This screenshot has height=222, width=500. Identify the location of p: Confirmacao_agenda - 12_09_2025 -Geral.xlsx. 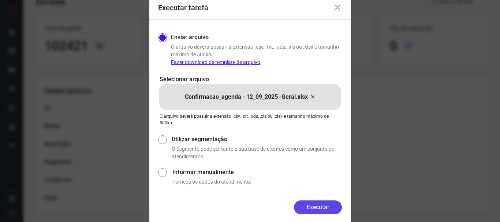
(246, 97).